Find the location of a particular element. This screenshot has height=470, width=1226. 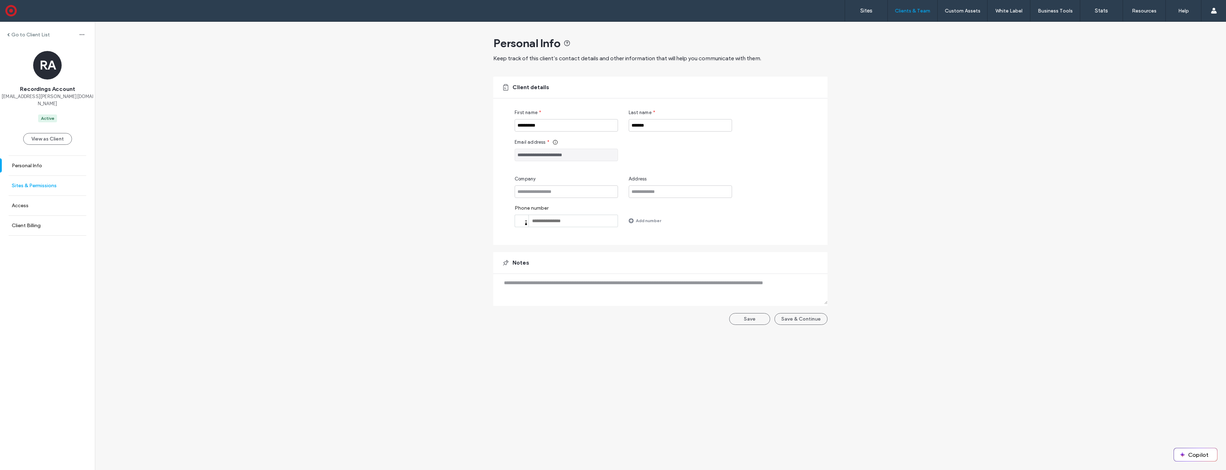

label: Business Tools is located at coordinates (1056, 11).